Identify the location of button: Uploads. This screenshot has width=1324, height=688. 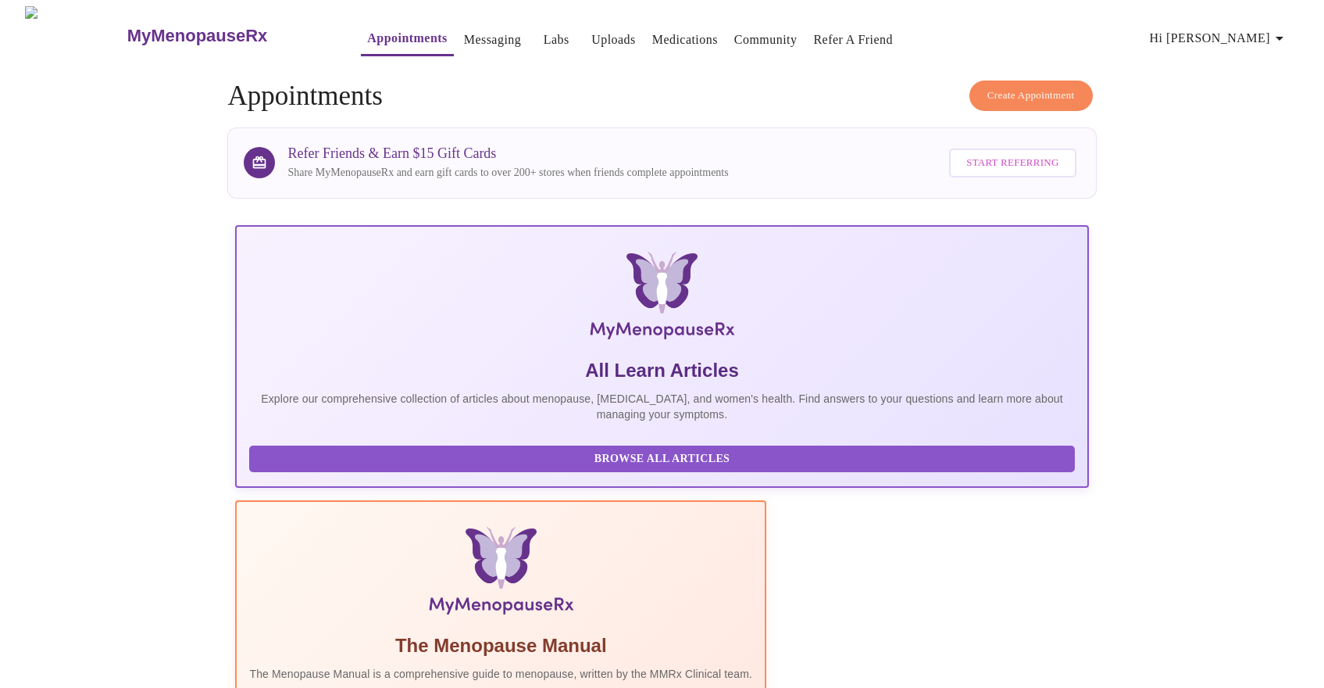
(613, 40).